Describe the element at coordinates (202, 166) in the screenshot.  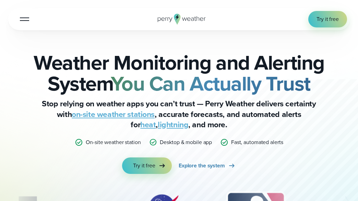
I see `span: Explore the system` at that location.